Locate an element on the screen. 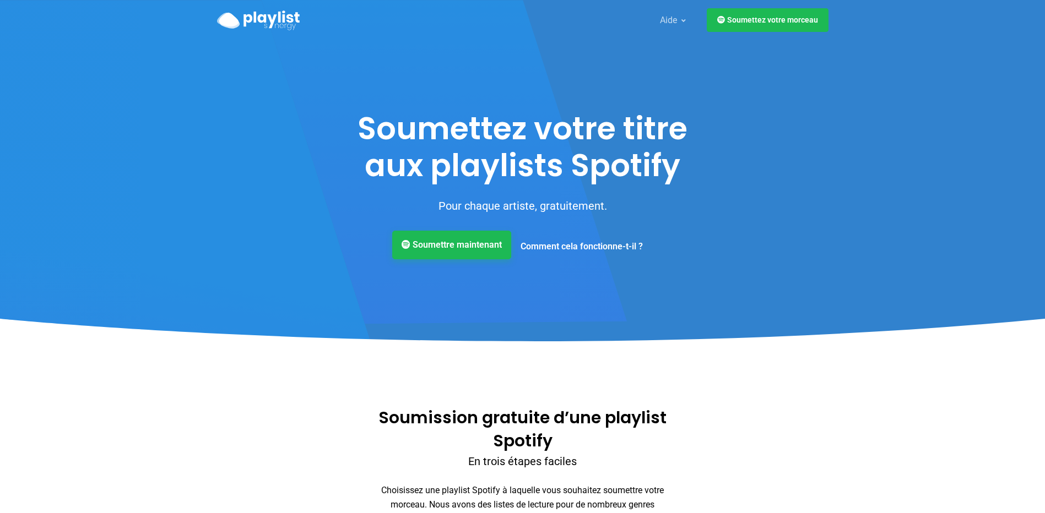  a: Soumettez votre morceau is located at coordinates (767, 20).